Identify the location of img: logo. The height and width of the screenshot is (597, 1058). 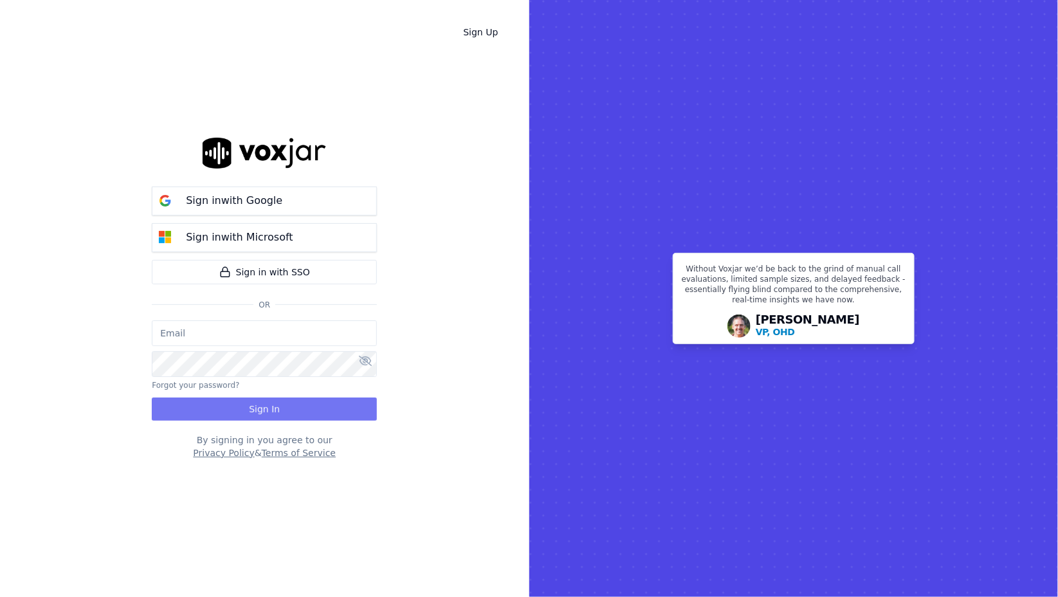
(264, 152).